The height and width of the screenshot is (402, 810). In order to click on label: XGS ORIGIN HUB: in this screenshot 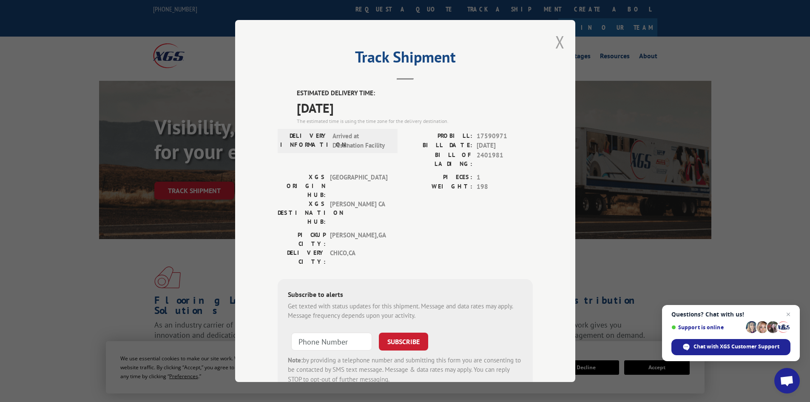, I will do `click(301, 186)`.